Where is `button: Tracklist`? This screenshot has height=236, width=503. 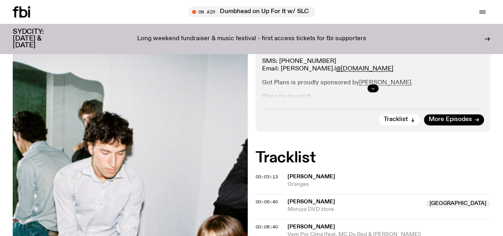 button: Tracklist is located at coordinates (399, 120).